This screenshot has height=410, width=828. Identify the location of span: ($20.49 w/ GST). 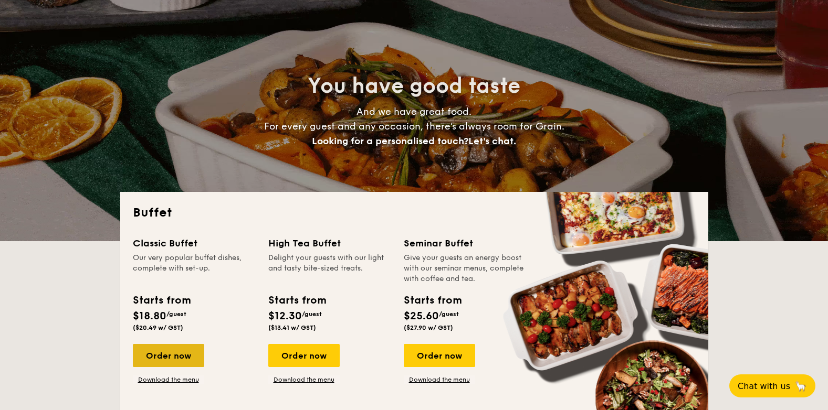
(158, 328).